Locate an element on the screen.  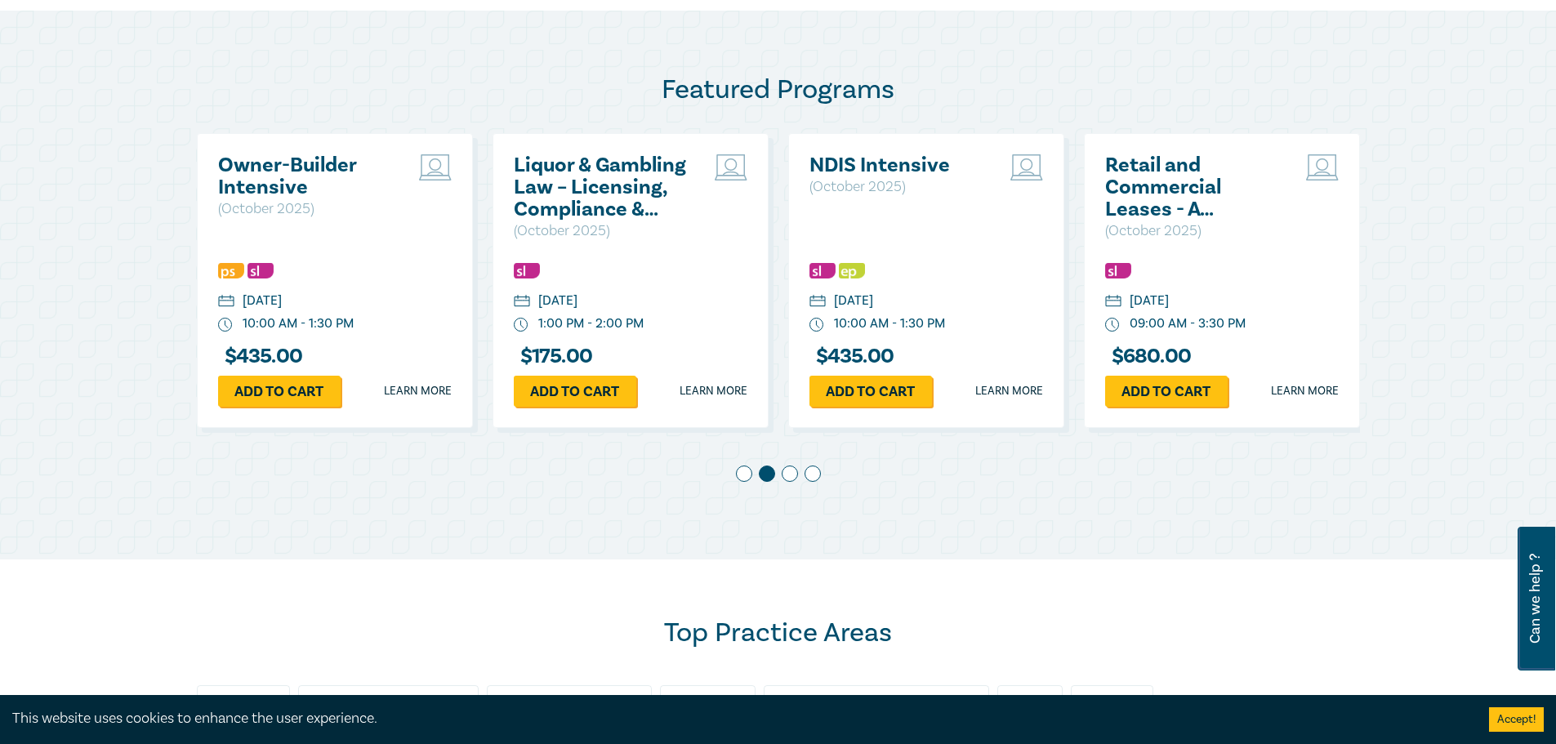
h2: Featured Programs is located at coordinates (778, 90).